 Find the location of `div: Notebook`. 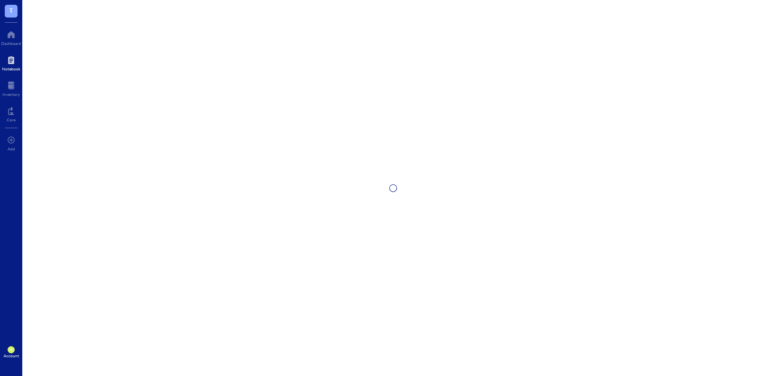

div: Notebook is located at coordinates (11, 69).